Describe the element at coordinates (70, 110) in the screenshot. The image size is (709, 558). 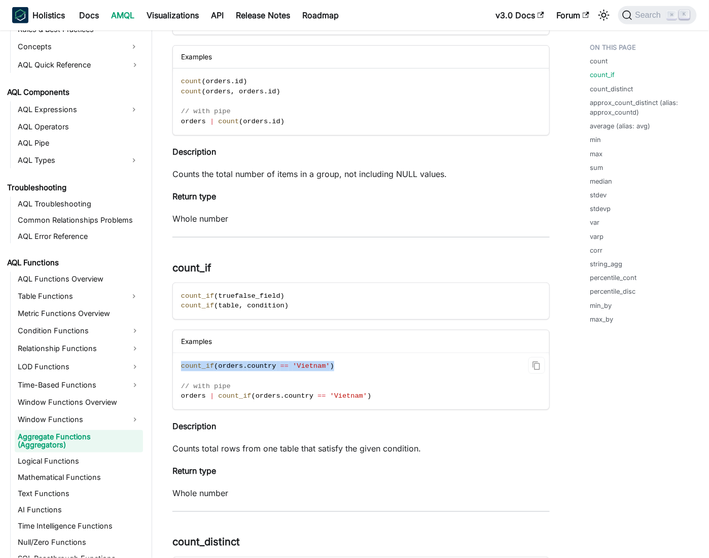
I see `a: AQL Expressions` at that location.